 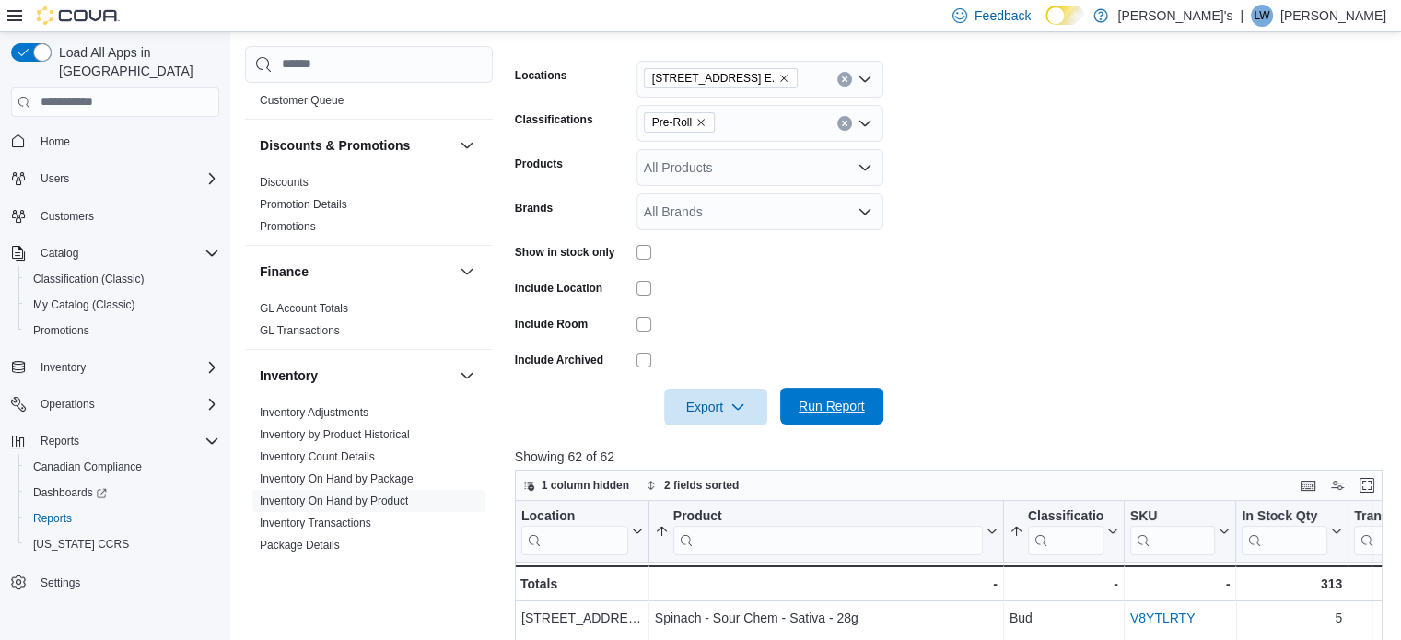 I want to click on span: Inventory, so click(x=126, y=368).